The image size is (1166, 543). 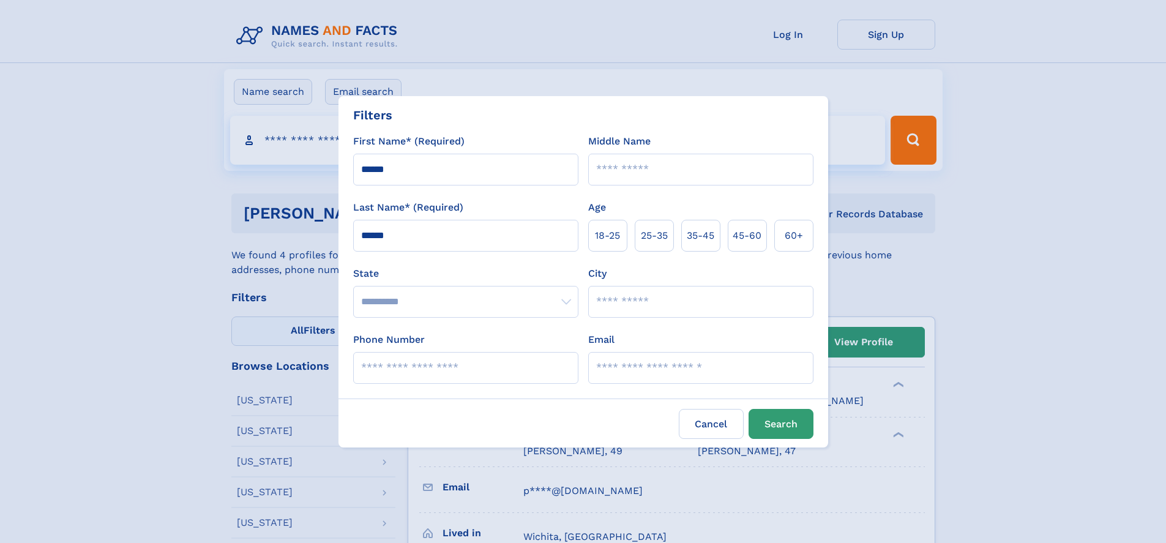 What do you see at coordinates (597, 274) in the screenshot?
I see `label: City` at bounding box center [597, 274].